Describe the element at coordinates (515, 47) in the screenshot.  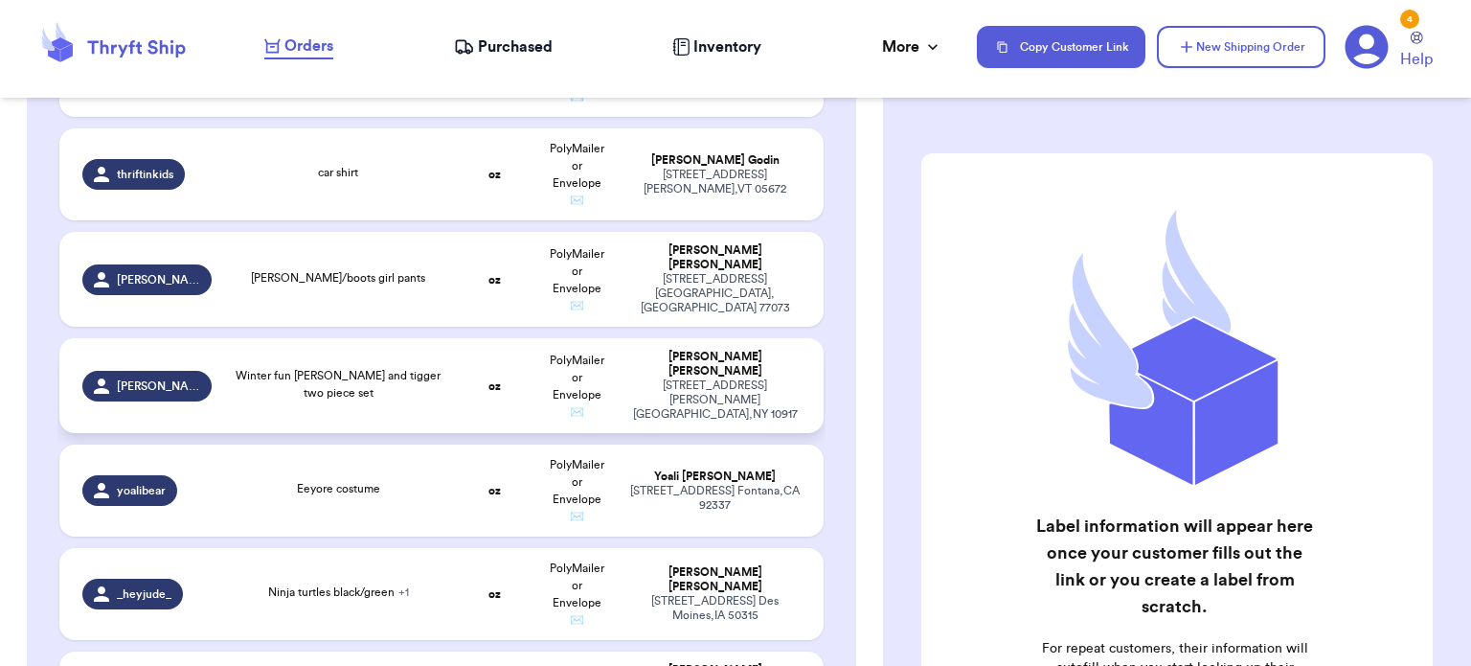
I see `span: Purchased` at that location.